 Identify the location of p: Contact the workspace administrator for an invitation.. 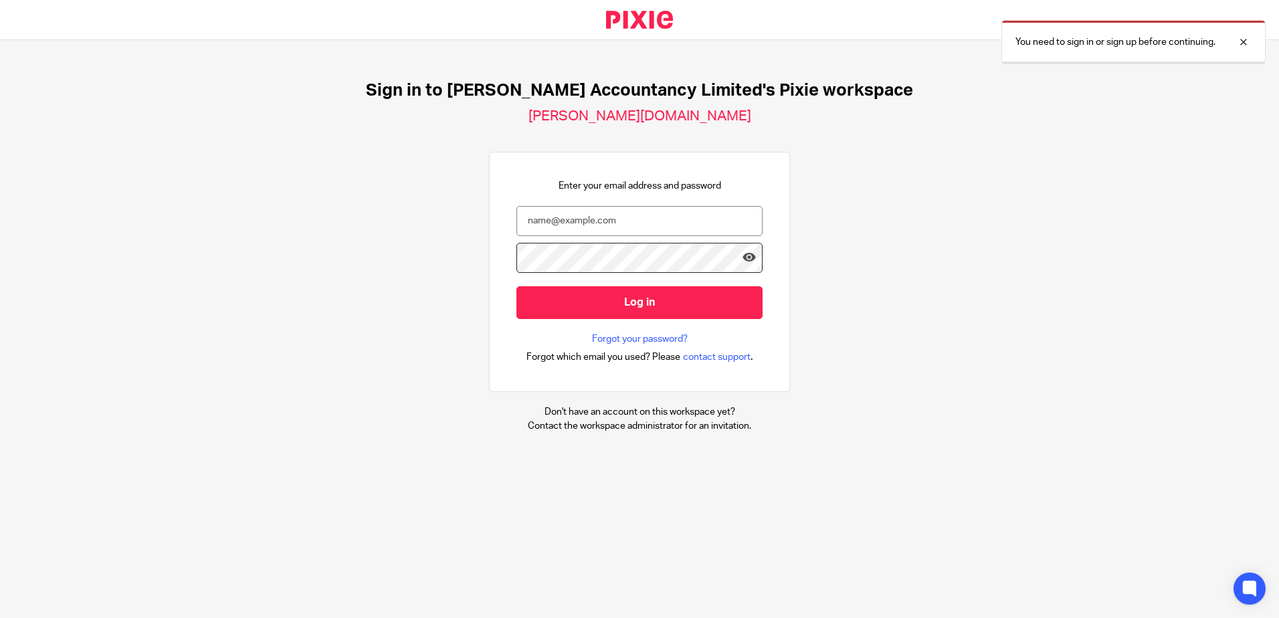
(640, 426).